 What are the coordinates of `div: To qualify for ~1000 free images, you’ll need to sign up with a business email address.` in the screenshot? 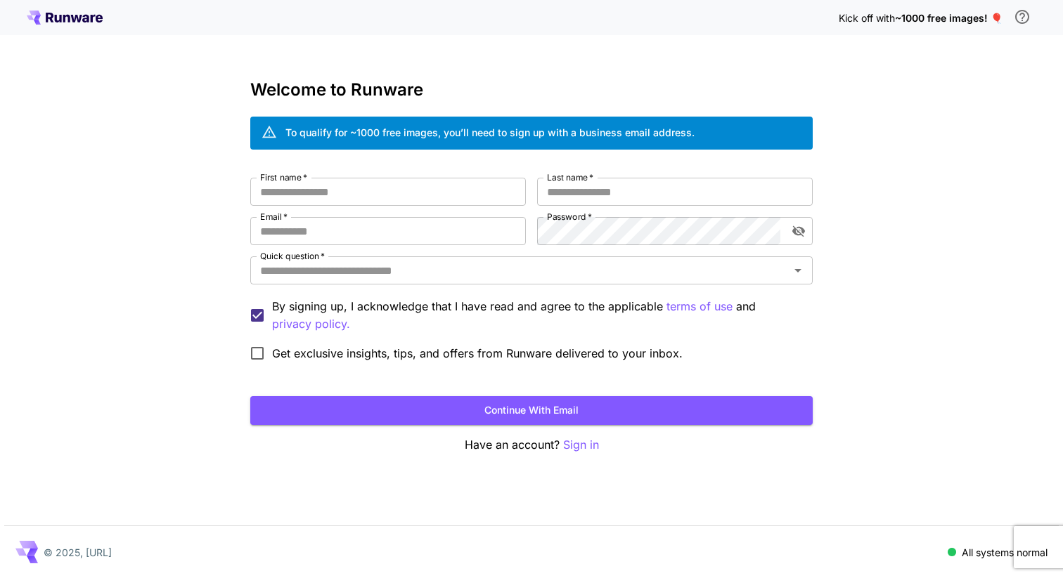 It's located at (490, 132).